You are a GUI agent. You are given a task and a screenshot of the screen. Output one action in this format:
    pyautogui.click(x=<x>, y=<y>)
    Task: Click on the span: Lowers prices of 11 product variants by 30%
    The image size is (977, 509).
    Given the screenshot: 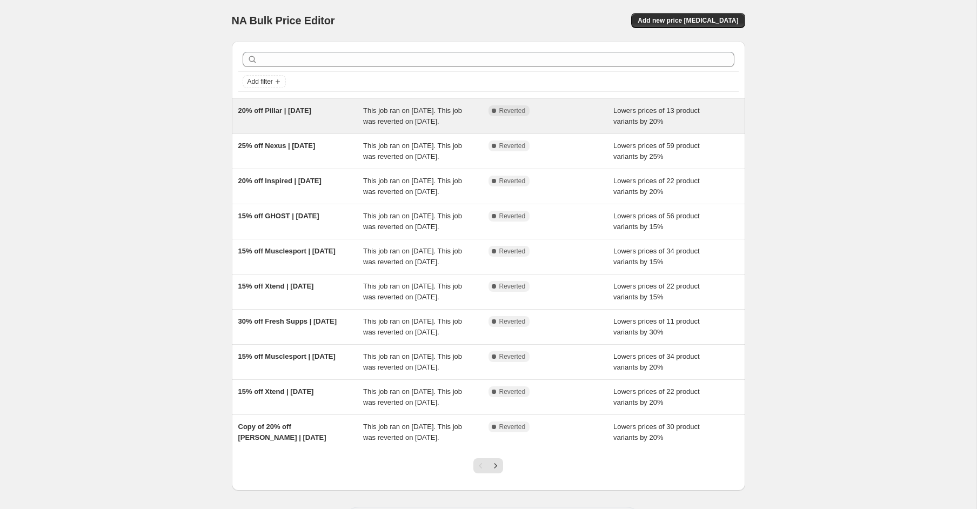 What is the action you would take?
    pyautogui.click(x=656, y=326)
    